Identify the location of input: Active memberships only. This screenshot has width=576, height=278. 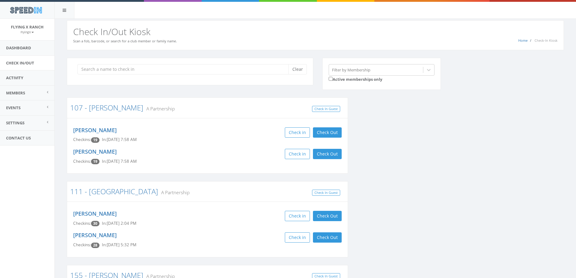
(331, 79).